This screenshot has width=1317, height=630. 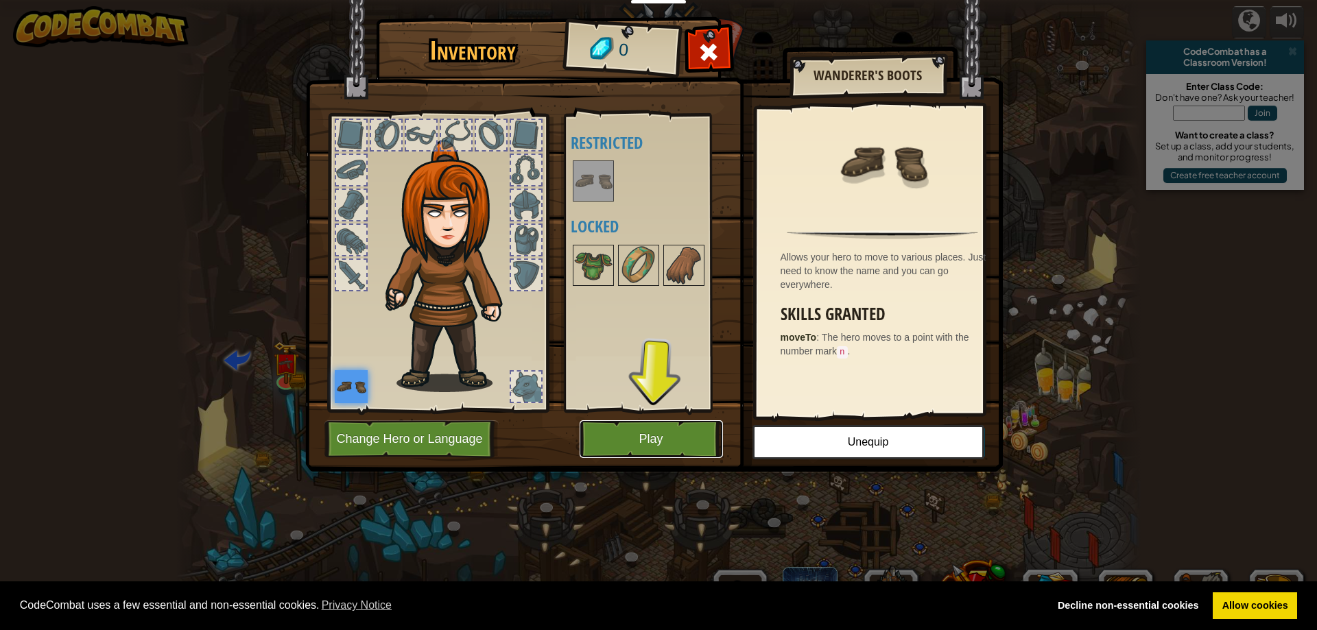 I want to click on strong: moveTo, so click(x=798, y=337).